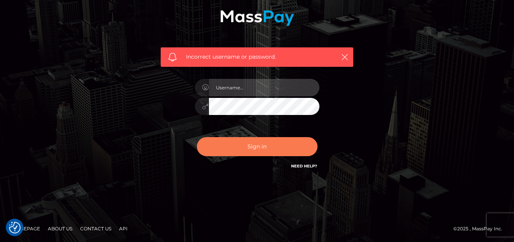  I want to click on div: © 2025 , MassPay Inc., so click(481, 229).